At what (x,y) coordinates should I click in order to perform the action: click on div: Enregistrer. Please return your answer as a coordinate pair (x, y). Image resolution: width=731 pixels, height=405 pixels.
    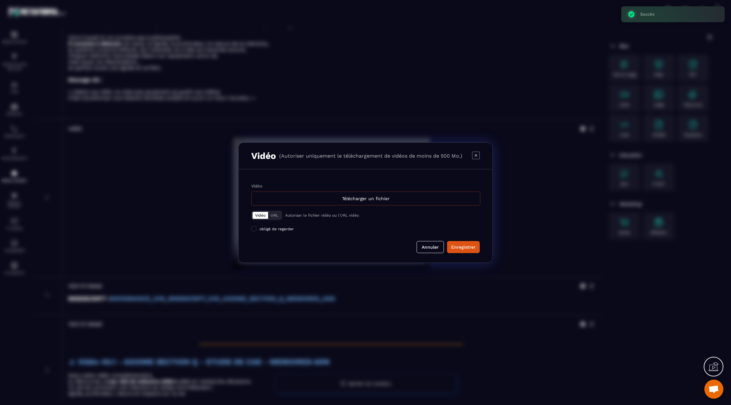
    Looking at the image, I should click on (463, 247).